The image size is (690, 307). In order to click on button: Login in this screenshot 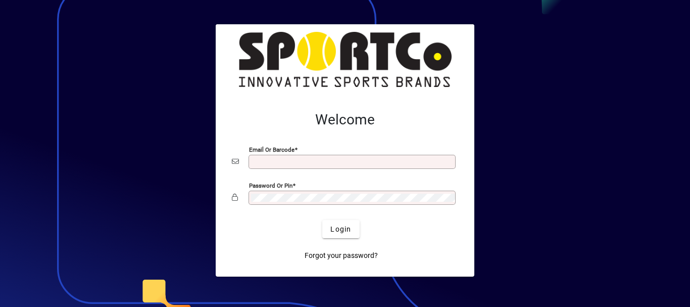, I will do `click(341, 229)`.